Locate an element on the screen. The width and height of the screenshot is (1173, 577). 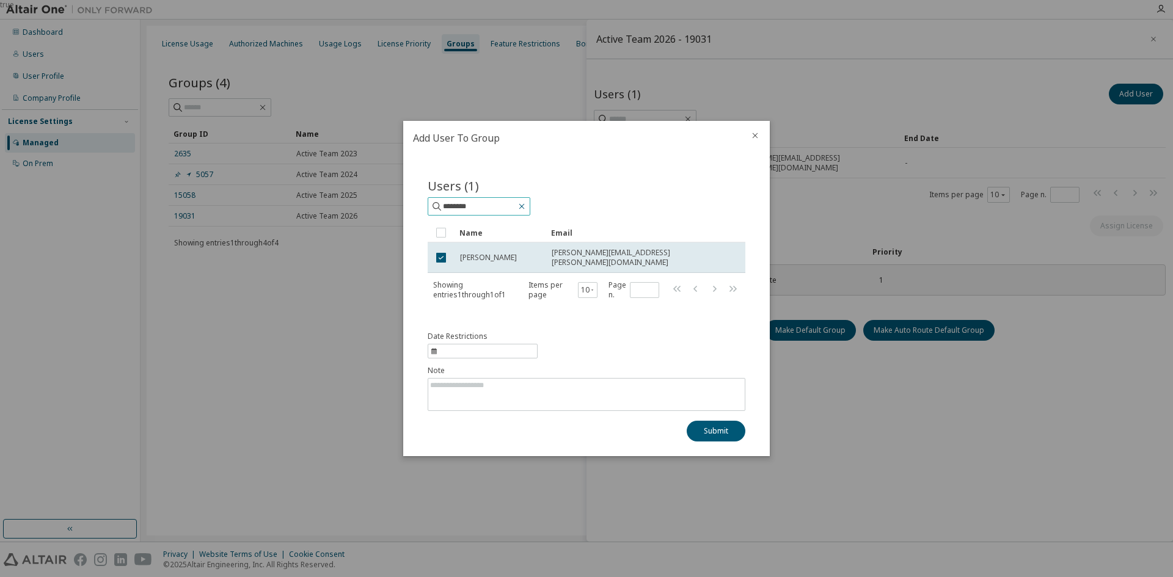
div: Name is located at coordinates (500, 233).